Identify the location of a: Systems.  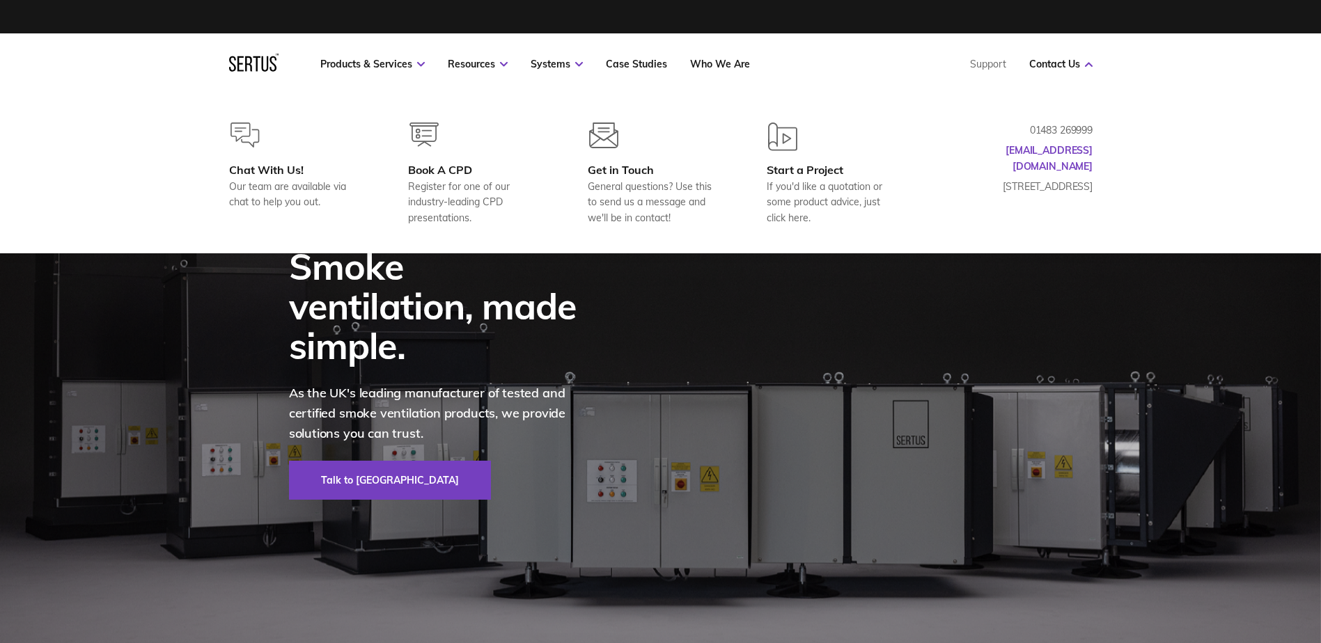
(556, 64).